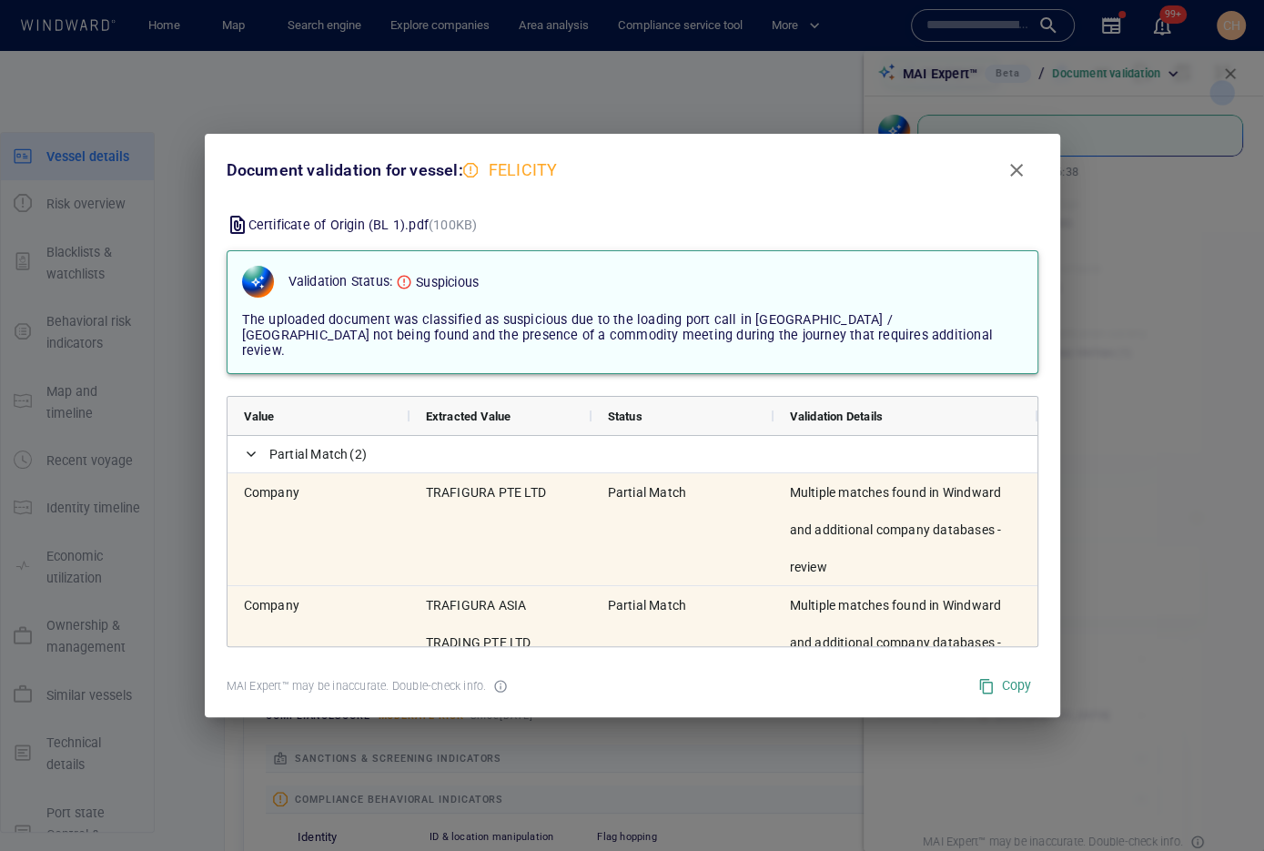 Image resolution: width=1264 pixels, height=851 pixels. What do you see at coordinates (396, 170) in the screenshot?
I see `div: Document validation for vessel:` at bounding box center [396, 170].